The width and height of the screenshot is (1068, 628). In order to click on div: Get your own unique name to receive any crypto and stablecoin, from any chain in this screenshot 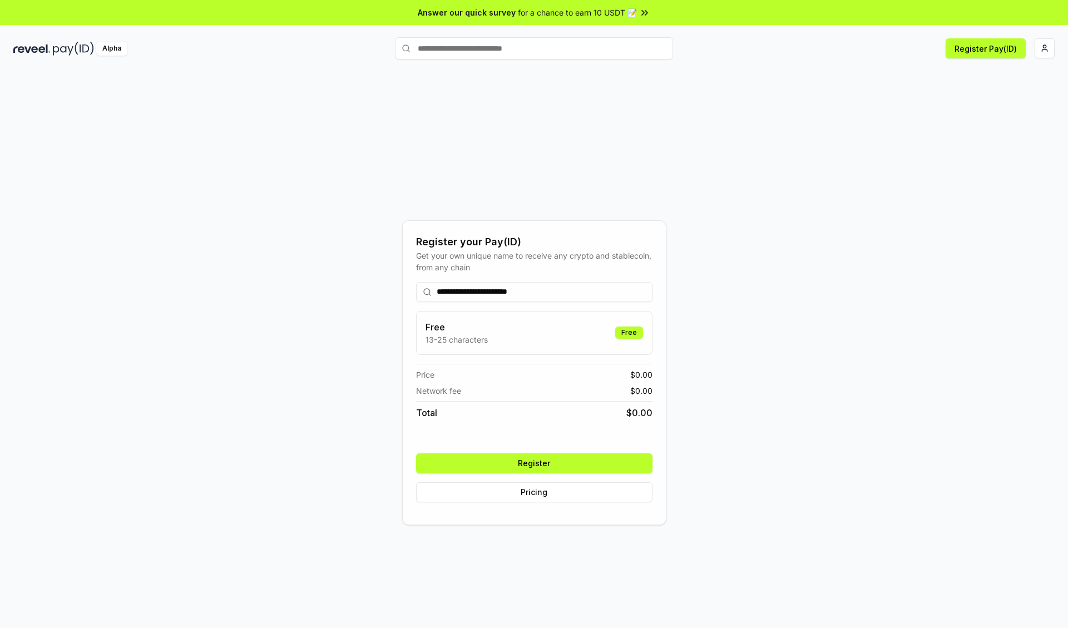, I will do `click(534, 261)`.